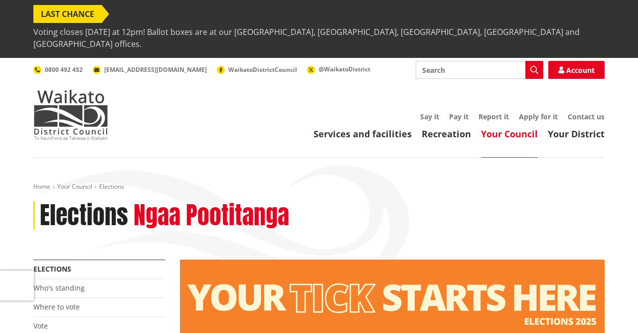 The width and height of the screenshot is (638, 333). Describe the element at coordinates (52, 268) in the screenshot. I see `a: Elections` at that location.